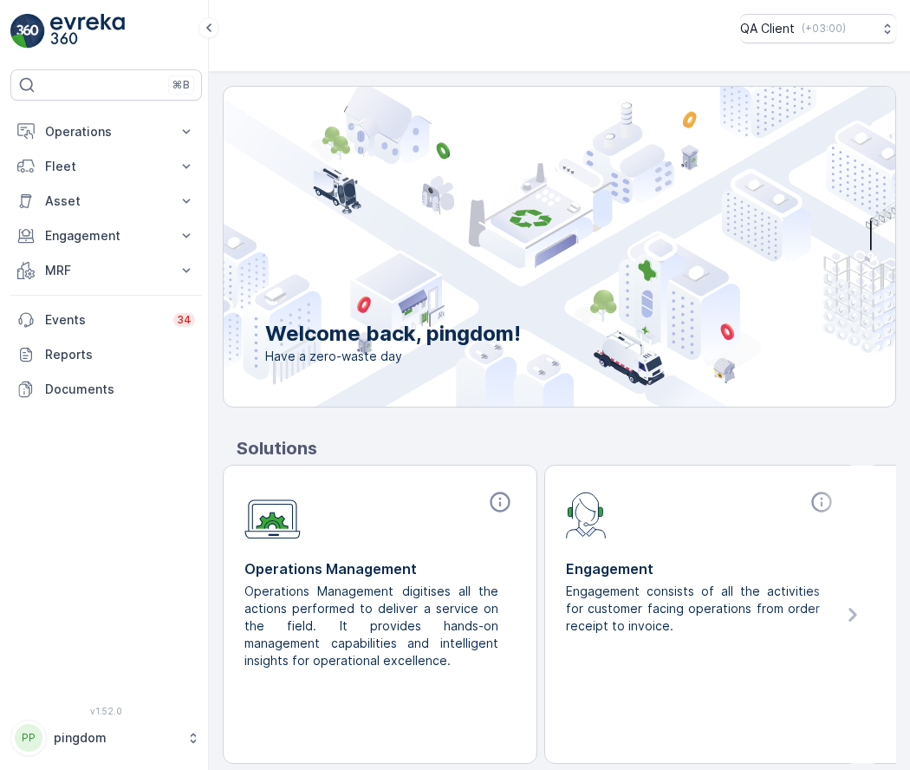  What do you see at coordinates (104, 320) in the screenshot?
I see `p: Events` at bounding box center [104, 320].